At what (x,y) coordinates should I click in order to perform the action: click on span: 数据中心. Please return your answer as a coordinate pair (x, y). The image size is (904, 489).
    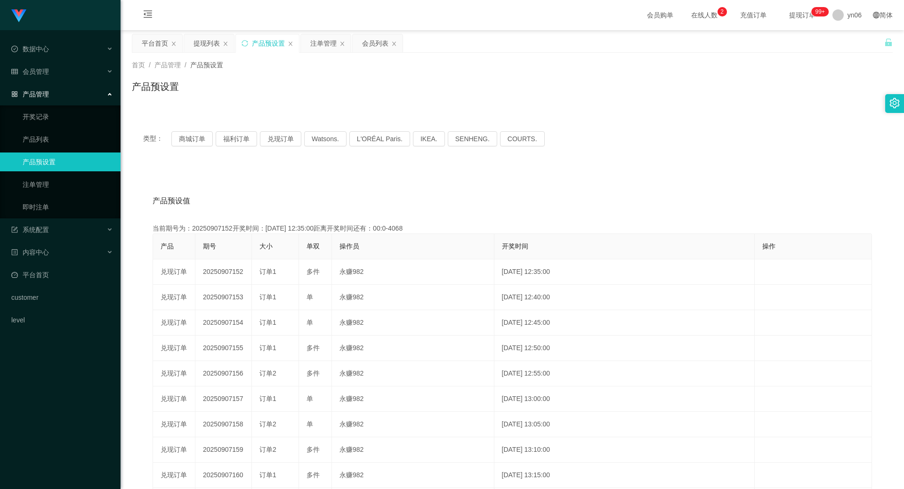
    Looking at the image, I should click on (30, 49).